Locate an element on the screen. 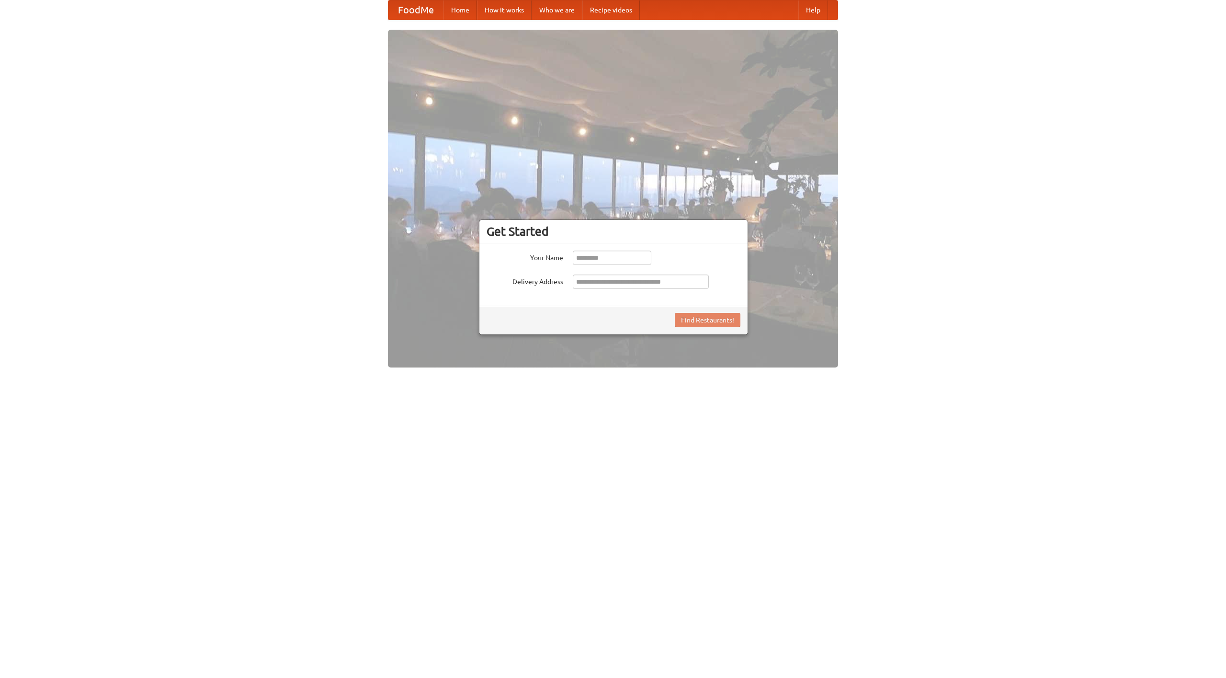 The height and width of the screenshot is (678, 1226). a: Recipe videos is located at coordinates (611, 10).